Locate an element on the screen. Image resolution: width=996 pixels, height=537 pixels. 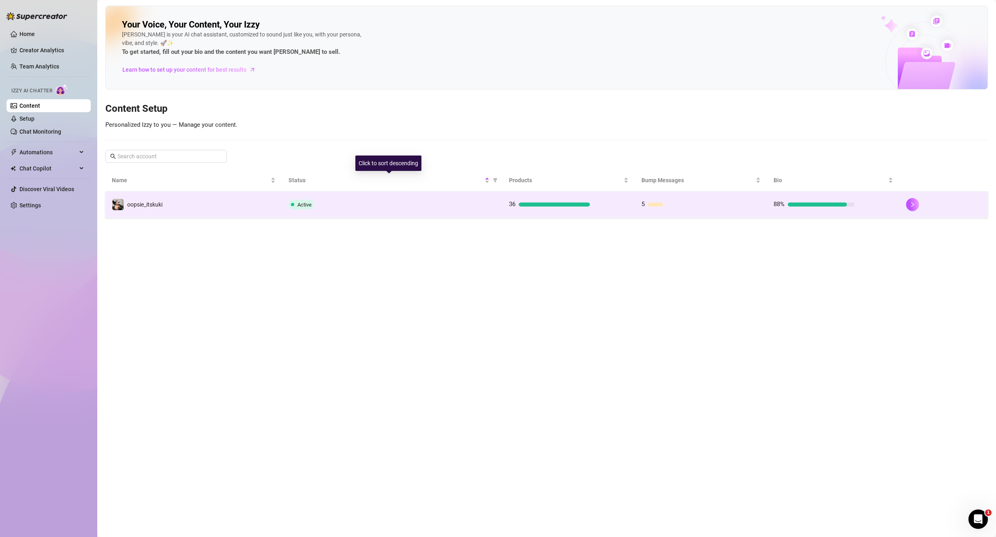
span: Chat Copilot is located at coordinates (48, 169).